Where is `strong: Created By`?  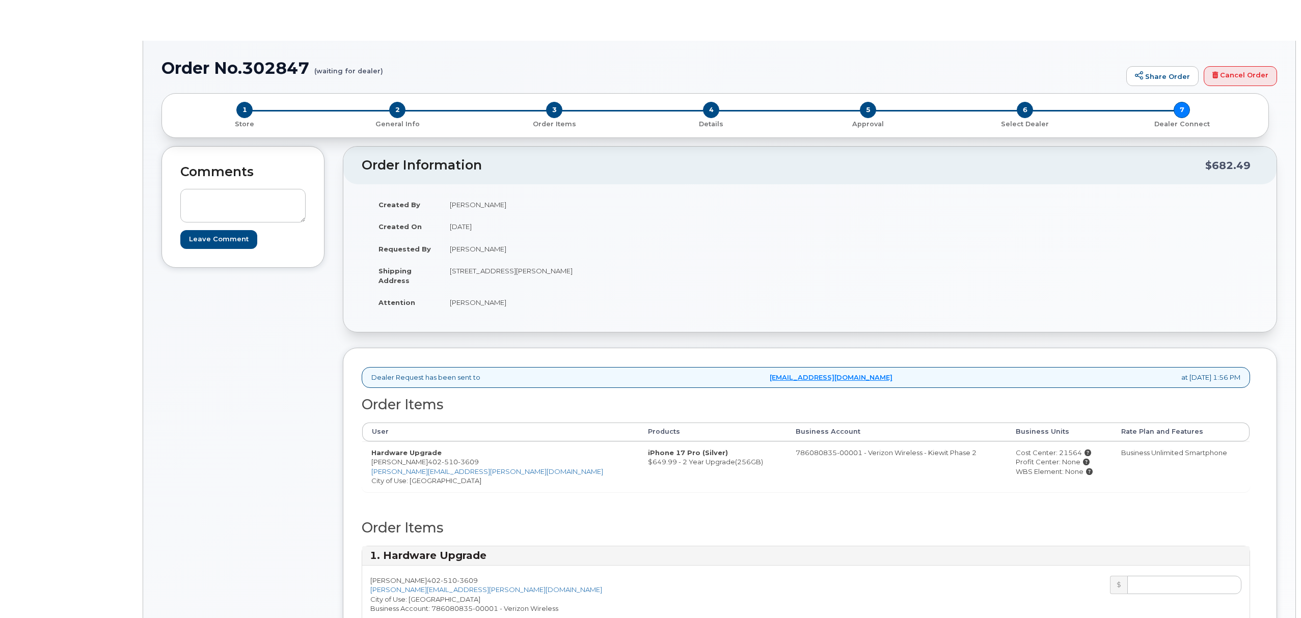
strong: Created By is located at coordinates (399, 205).